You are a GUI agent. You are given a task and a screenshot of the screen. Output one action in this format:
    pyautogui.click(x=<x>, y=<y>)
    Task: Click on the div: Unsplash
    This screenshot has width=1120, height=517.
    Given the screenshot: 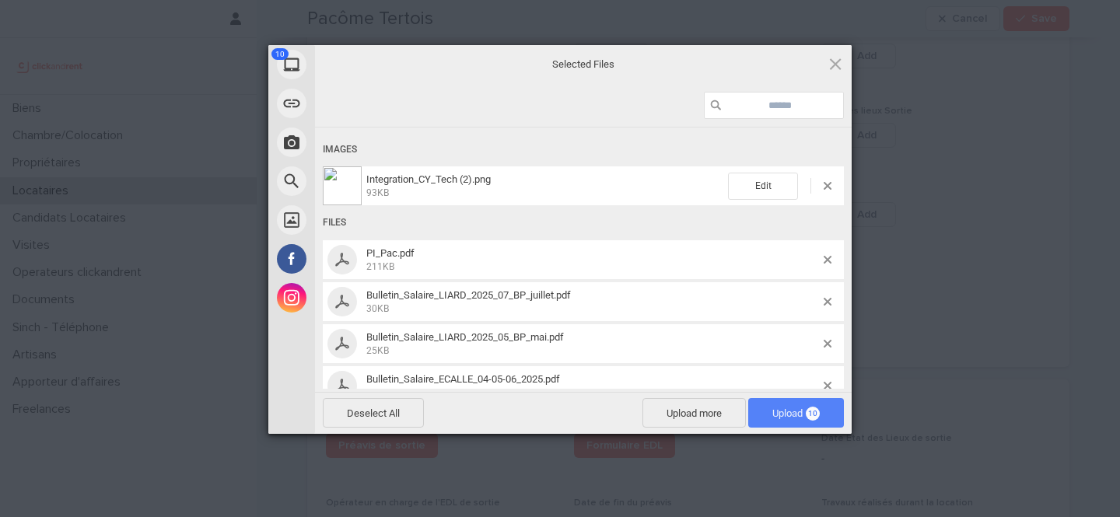 What is the action you would take?
    pyautogui.click(x=362, y=220)
    